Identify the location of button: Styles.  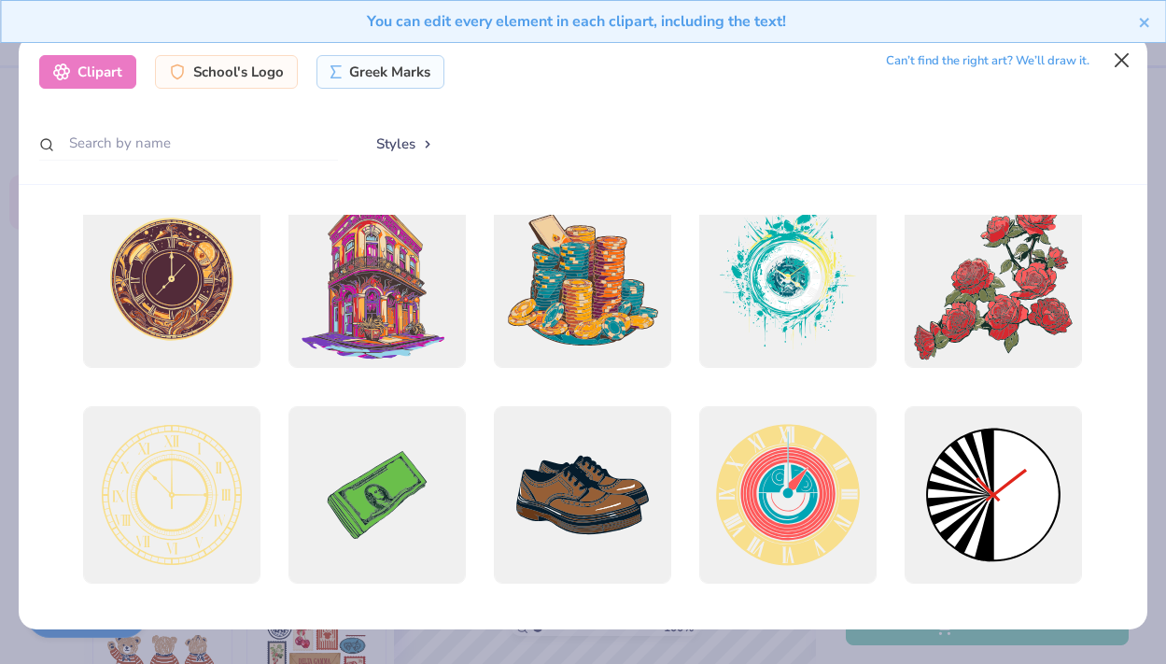
(405, 144).